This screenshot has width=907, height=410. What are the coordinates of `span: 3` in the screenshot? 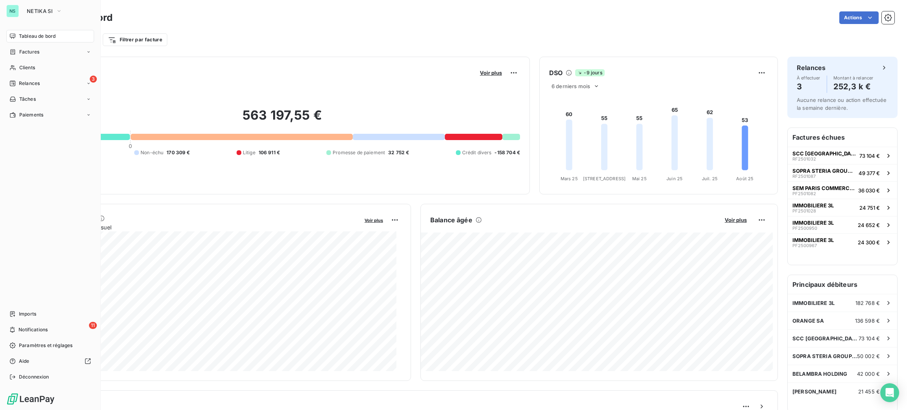 It's located at (93, 79).